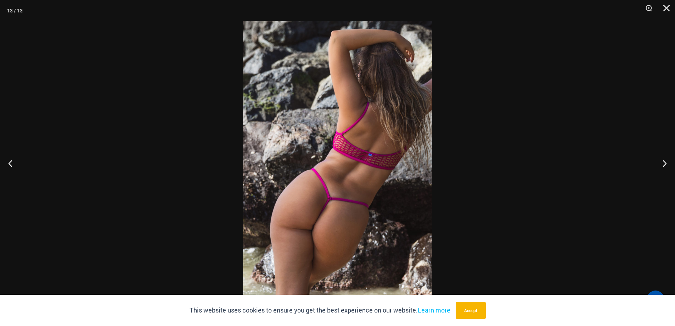 The height and width of the screenshot is (326, 675). What do you see at coordinates (434, 310) in the screenshot?
I see `a: Learn more` at bounding box center [434, 310].